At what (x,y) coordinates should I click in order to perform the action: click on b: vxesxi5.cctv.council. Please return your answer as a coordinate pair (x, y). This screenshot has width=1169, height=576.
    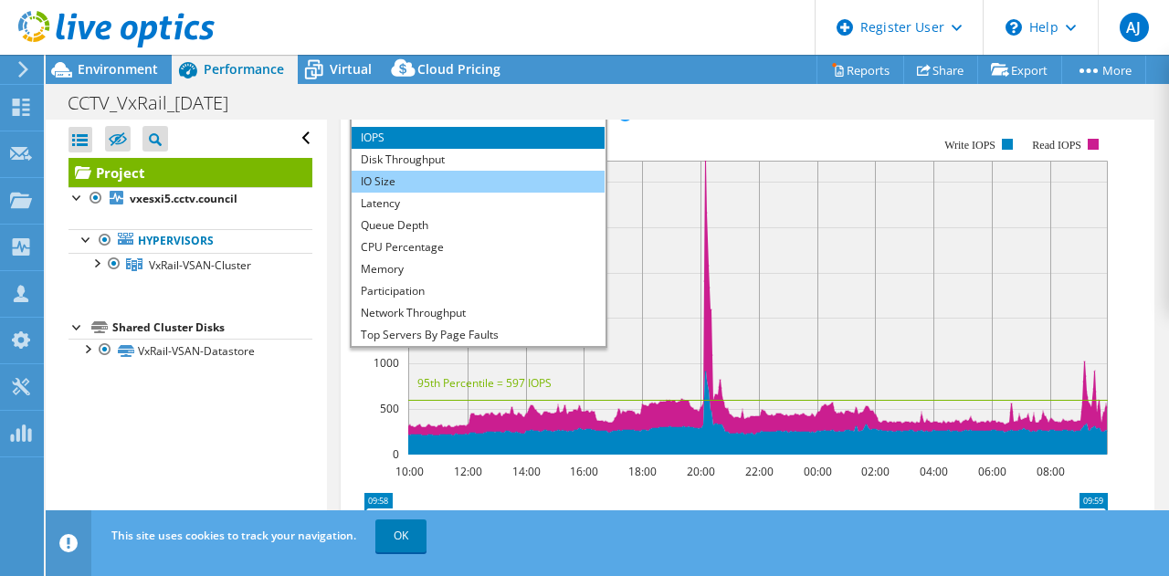
    Looking at the image, I should click on (183, 198).